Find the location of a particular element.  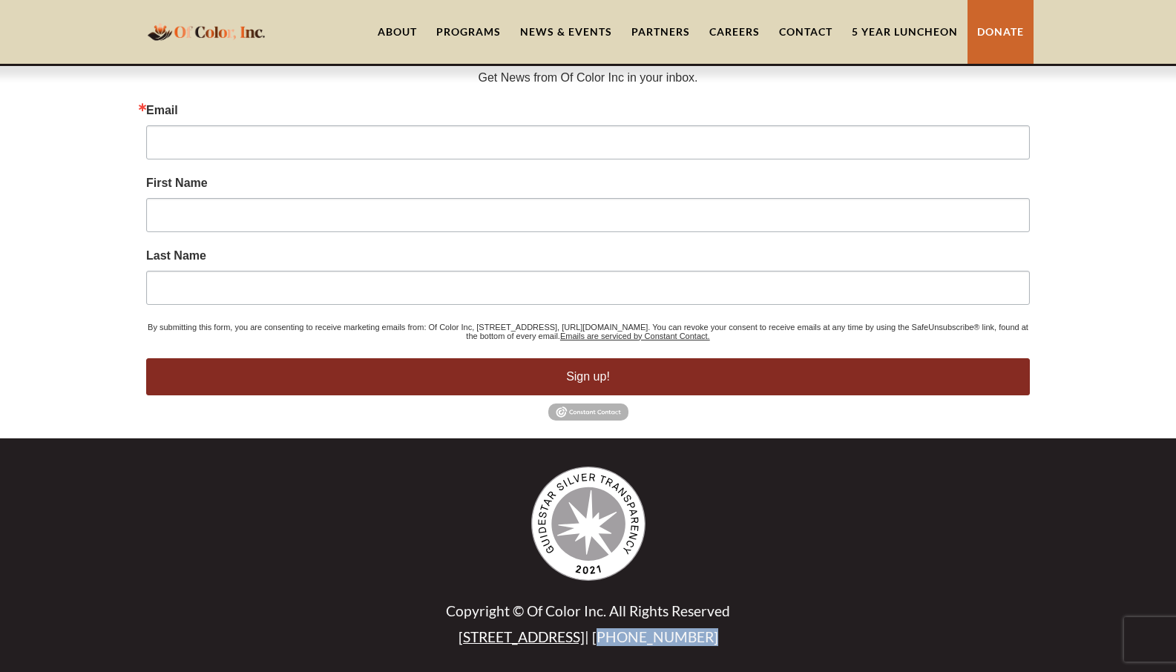

p: Copyright © Of Color Inc. All Rights Reserved is located at coordinates (588, 611).